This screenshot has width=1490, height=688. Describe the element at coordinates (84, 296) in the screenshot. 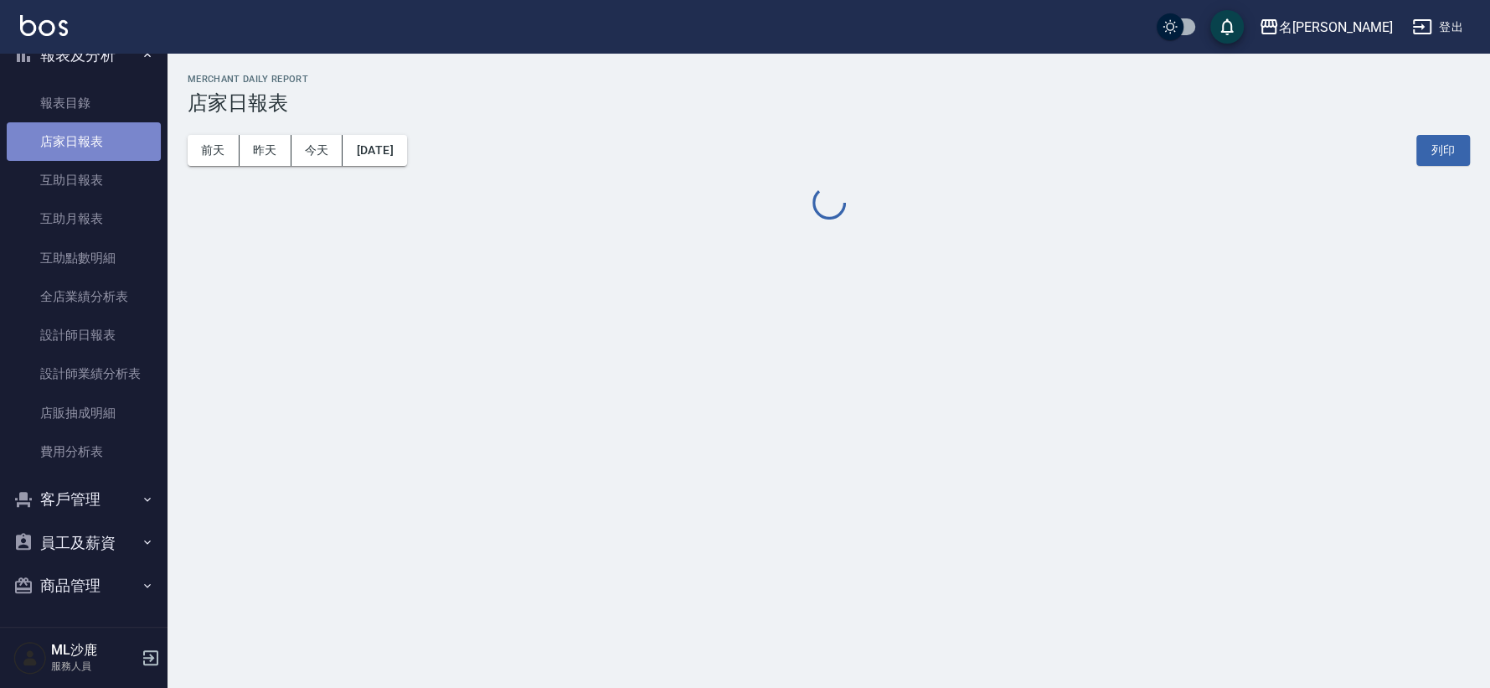

I see `a: 全店業績分析表` at that location.